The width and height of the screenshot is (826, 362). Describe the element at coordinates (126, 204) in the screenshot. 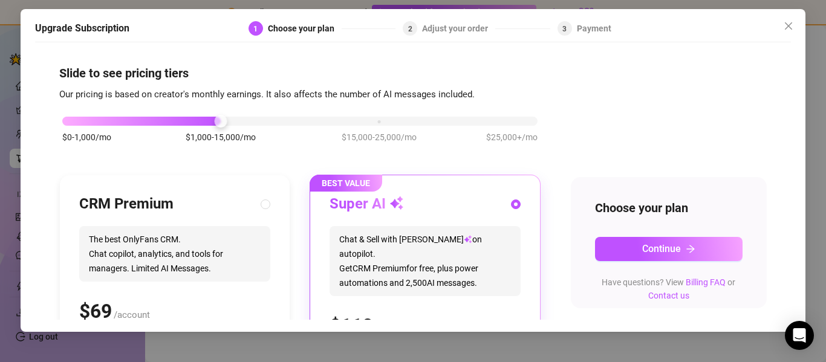

I see `h3: CRM Premium` at that location.